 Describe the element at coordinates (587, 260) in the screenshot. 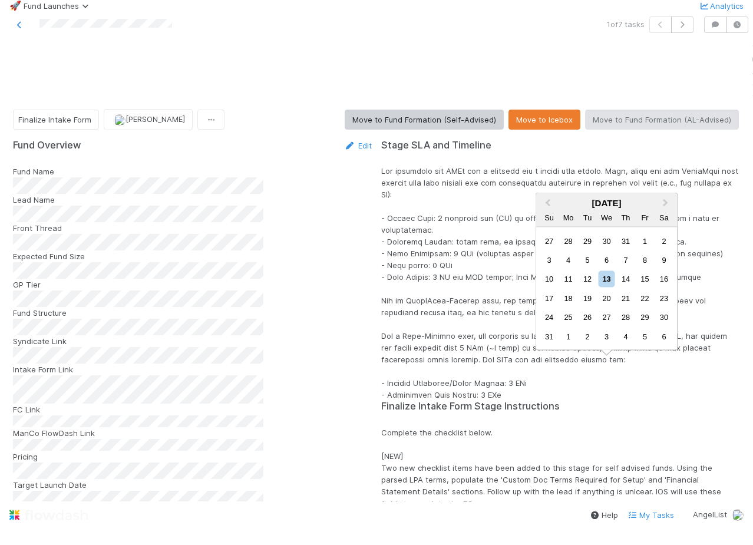

I see `div: Choose Tuesday, August 5th, 2025` at that location.